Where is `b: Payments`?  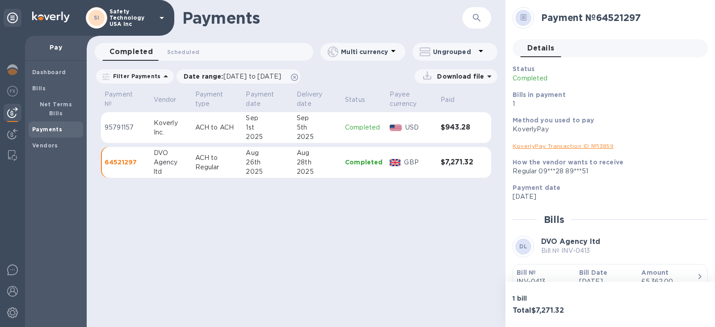 b: Payments is located at coordinates (47, 129).